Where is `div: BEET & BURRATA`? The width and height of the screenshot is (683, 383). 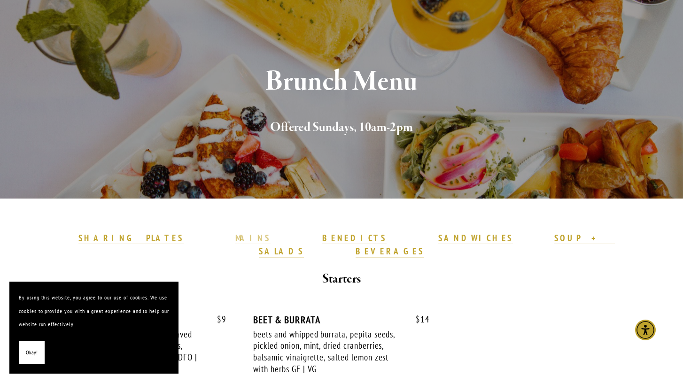
div: BEET & BURRATA is located at coordinates (341, 320).